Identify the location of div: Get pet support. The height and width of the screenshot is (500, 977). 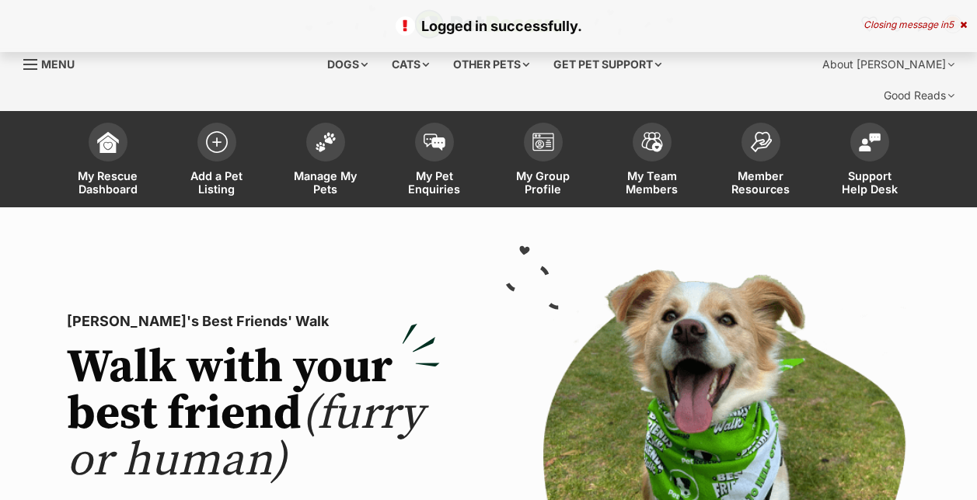
(607, 64).